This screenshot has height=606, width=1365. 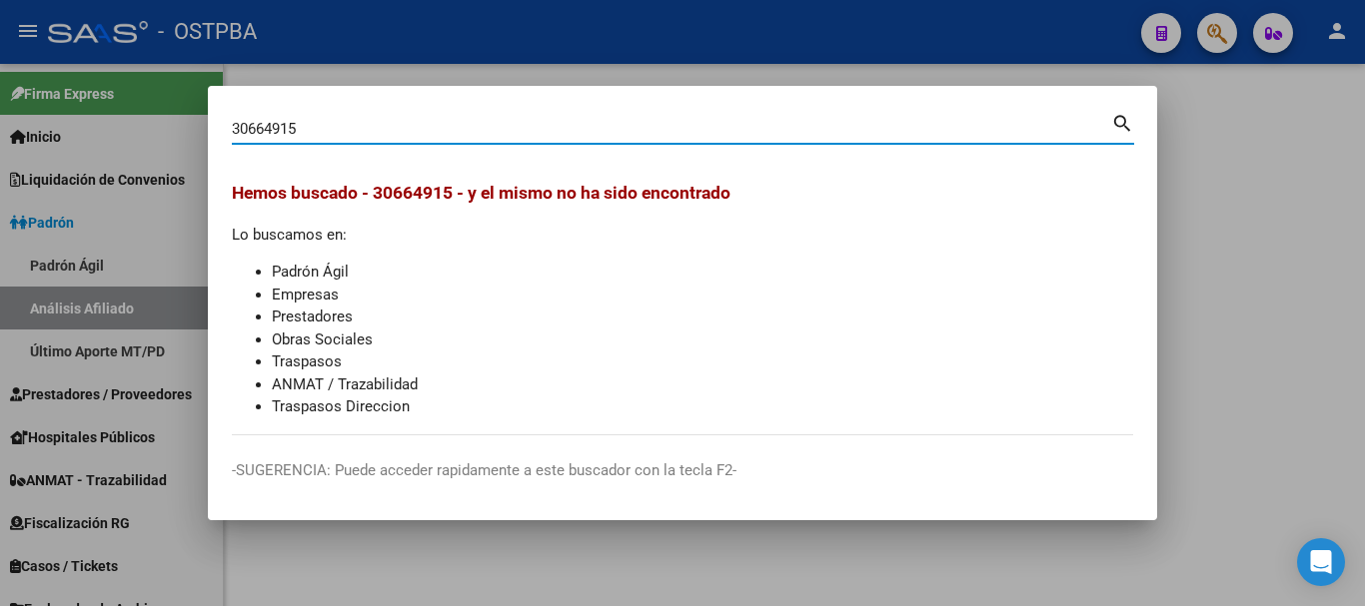 I want to click on li: Traspasos Direccion, so click(x=702, y=407).